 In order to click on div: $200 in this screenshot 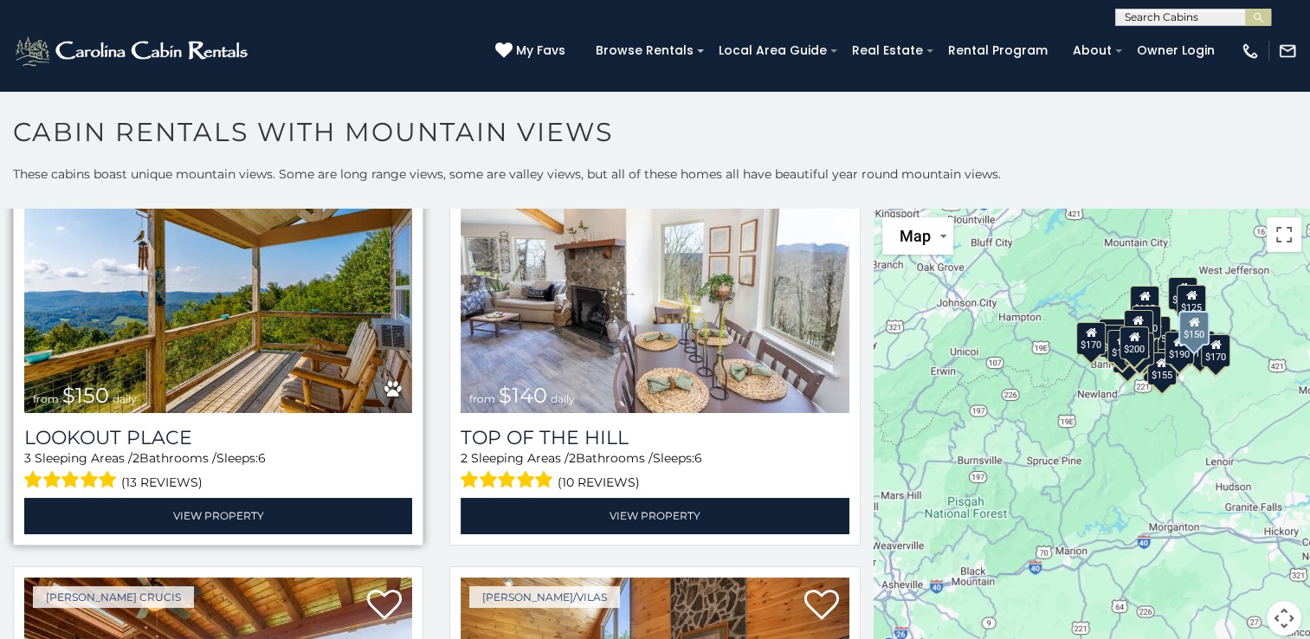, I will do `click(1135, 342)`.